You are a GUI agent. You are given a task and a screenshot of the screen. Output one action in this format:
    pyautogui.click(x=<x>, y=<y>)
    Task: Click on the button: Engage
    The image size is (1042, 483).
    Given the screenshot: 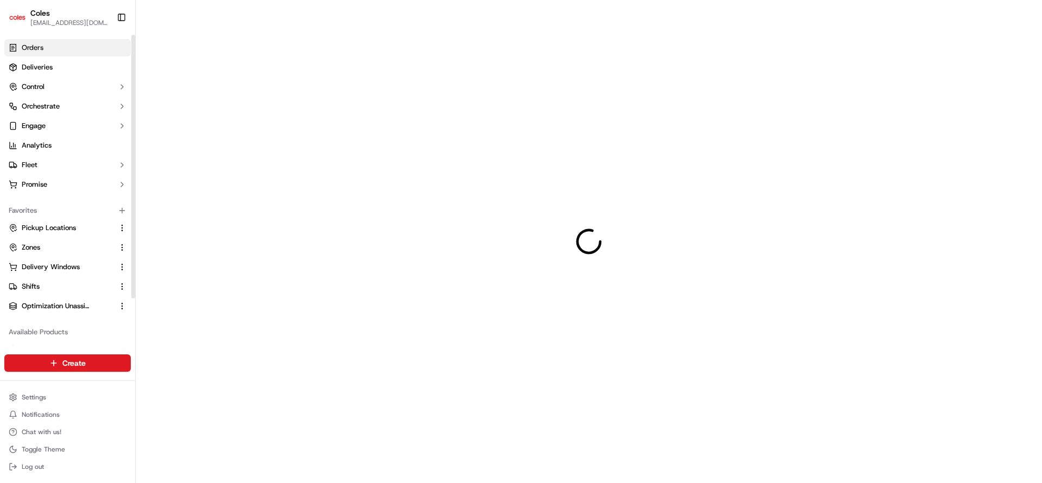 What is the action you would take?
    pyautogui.click(x=67, y=126)
    